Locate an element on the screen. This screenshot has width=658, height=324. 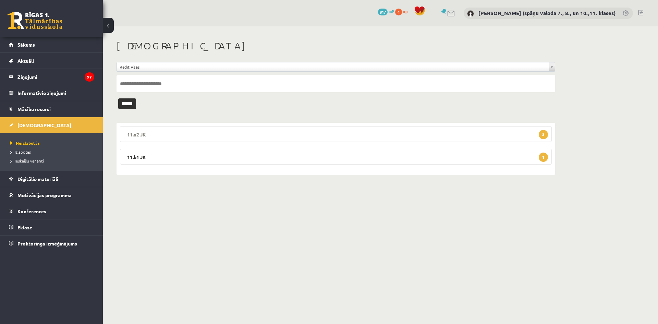
span: Sākums is located at coordinates (26, 45).